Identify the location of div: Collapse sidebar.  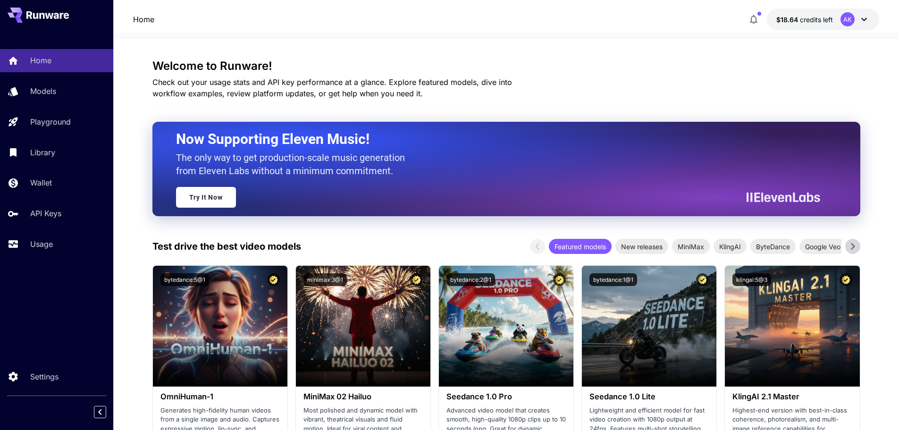
(107, 412).